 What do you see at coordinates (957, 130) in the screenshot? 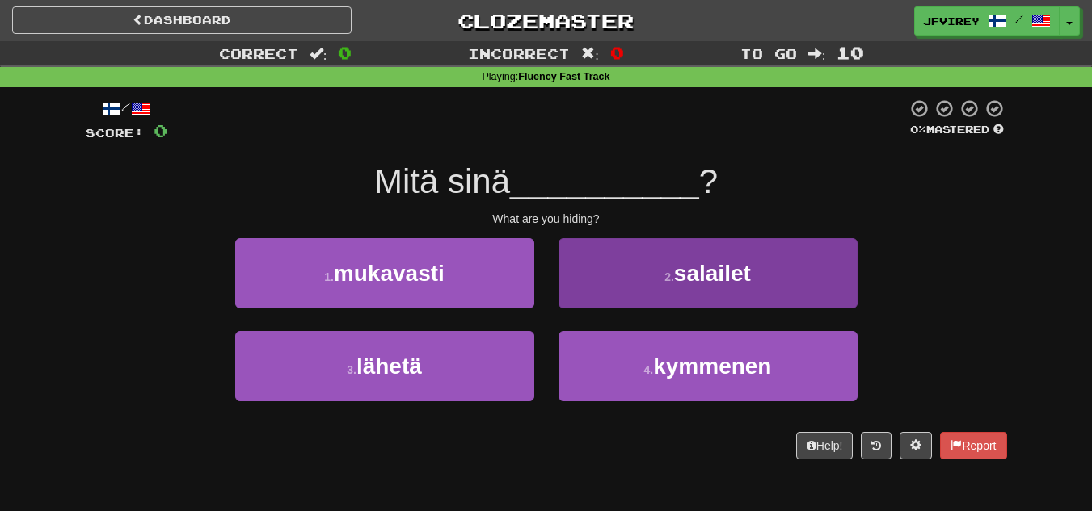
I see `div: Mastered` at bounding box center [957, 130].